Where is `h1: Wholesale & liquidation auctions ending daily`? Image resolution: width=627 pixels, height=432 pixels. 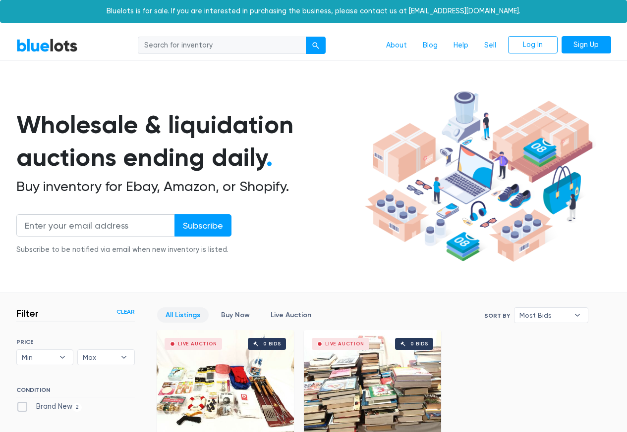 h1: Wholesale & liquidation auctions ending daily is located at coordinates (189, 141).